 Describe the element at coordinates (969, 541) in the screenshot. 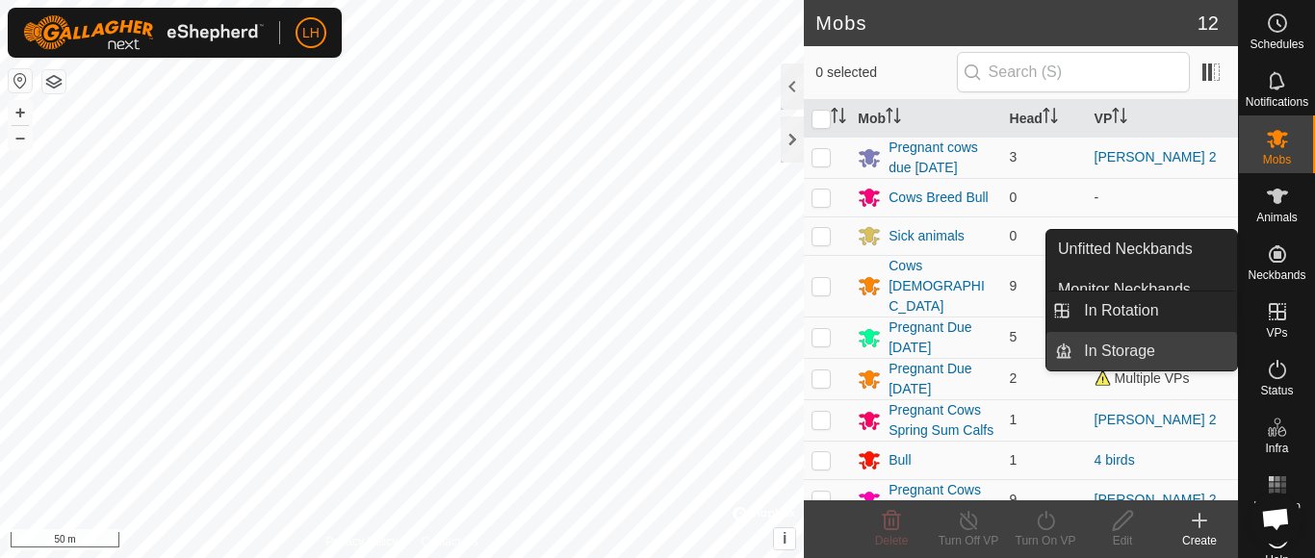

I see `div: Turn Off VP` at that location.